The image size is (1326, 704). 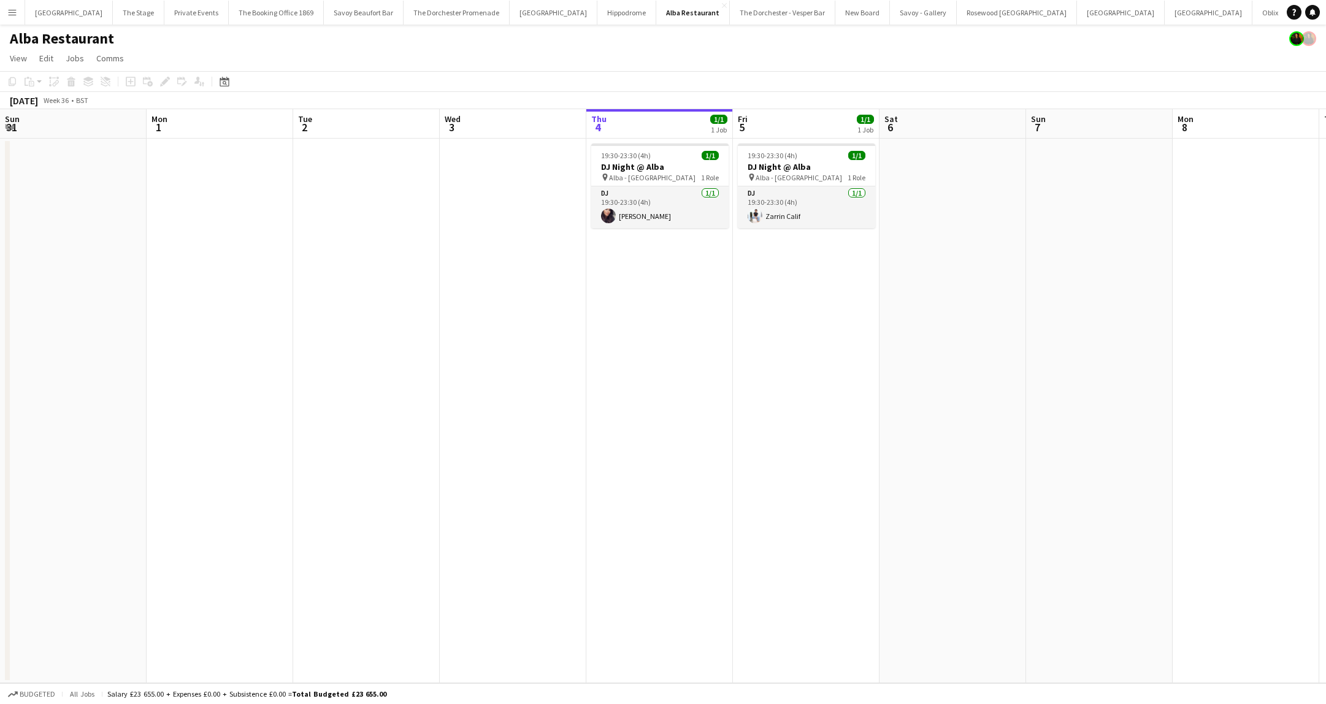 I want to click on span: 5, so click(x=741, y=127).